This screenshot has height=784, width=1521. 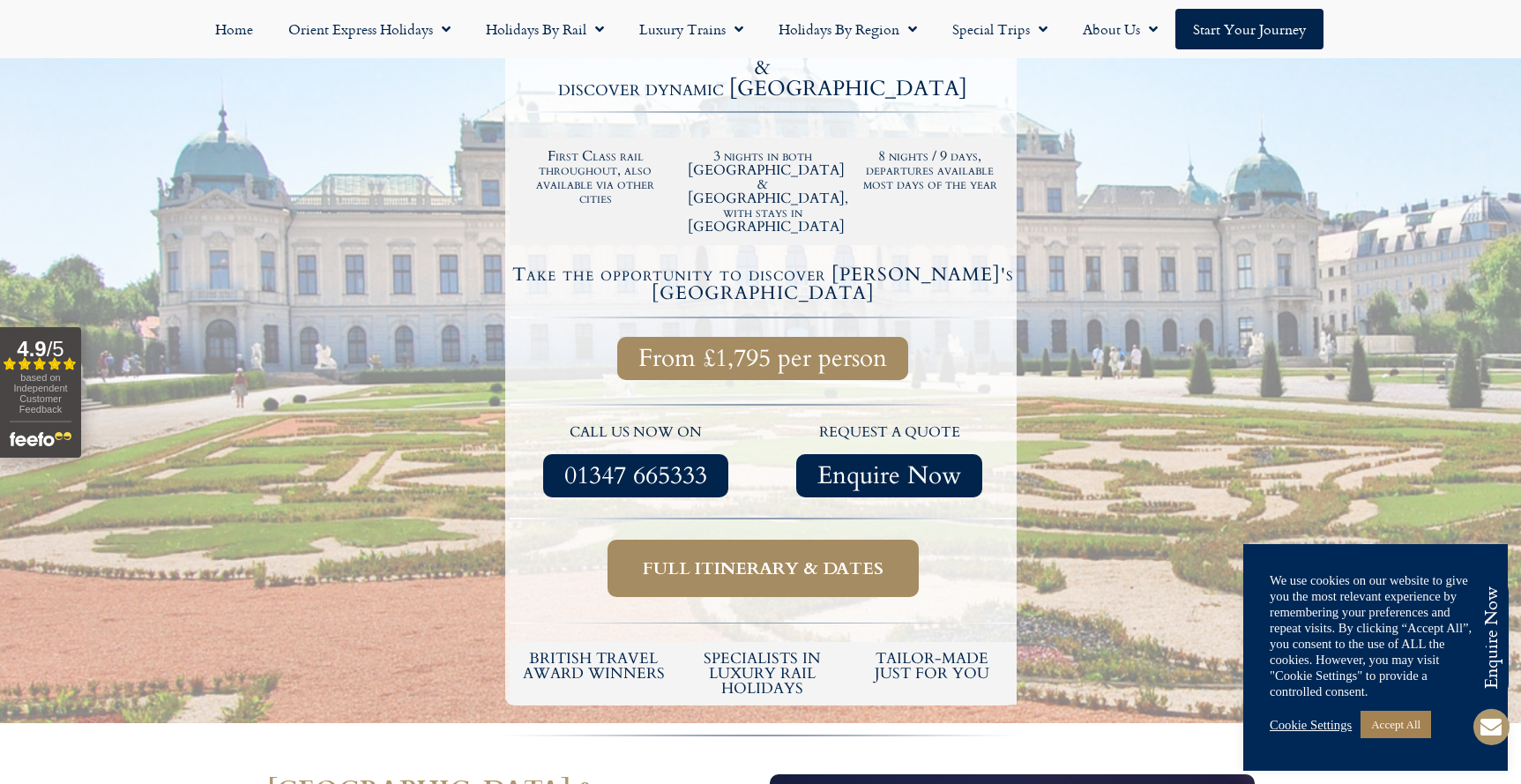 I want to click on h2: 8 nights / 9 days, departures available most days of the year, so click(x=930, y=170).